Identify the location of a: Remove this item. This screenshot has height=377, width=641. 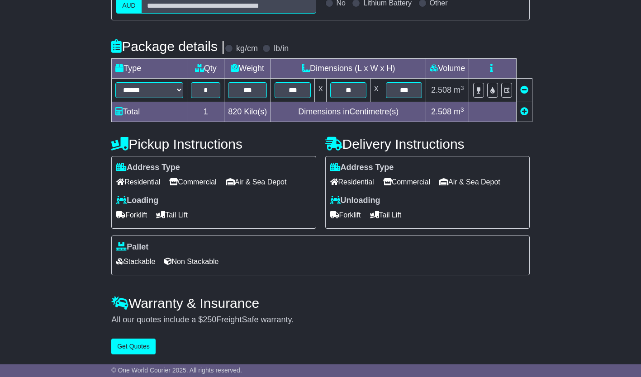
(524, 90).